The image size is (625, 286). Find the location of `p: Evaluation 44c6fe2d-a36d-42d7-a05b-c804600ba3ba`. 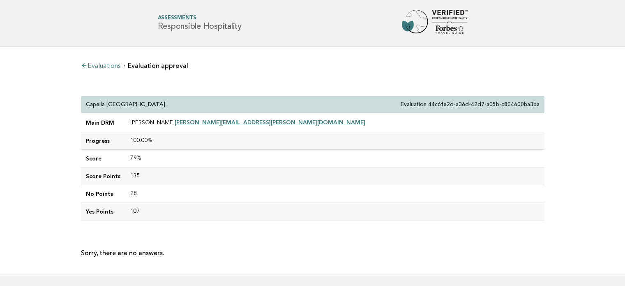

p: Evaluation 44c6fe2d-a36d-42d7-a05b-c804600ba3ba is located at coordinates (470, 104).